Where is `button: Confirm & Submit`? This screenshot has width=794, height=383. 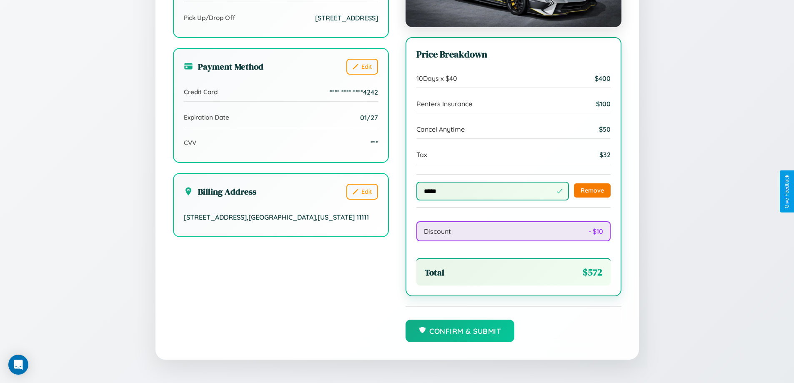 button: Confirm & Submit is located at coordinates (460, 331).